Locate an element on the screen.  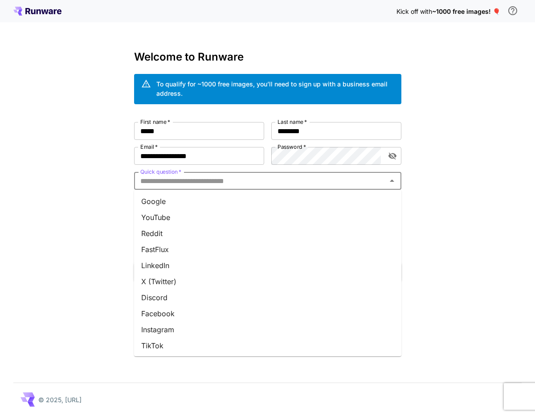
button: Close is located at coordinates (392, 181).